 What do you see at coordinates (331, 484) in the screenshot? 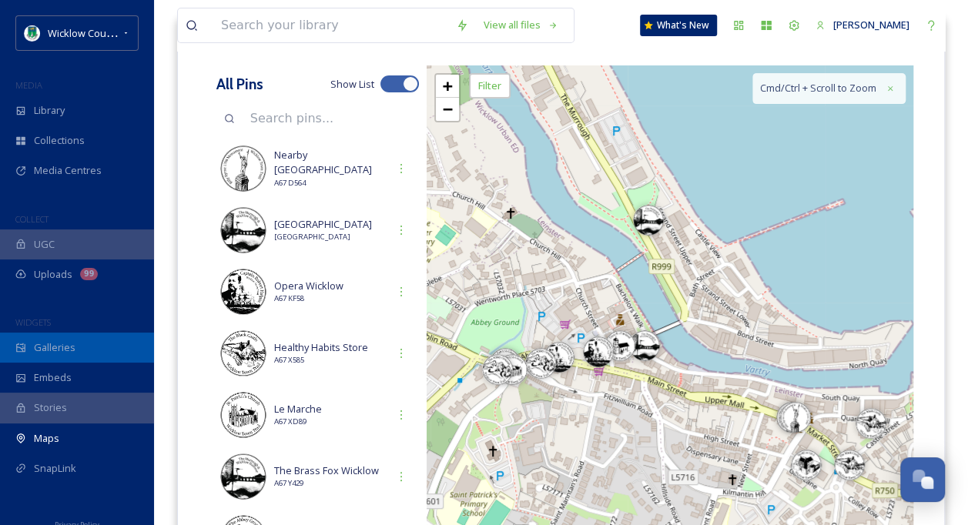
I see `span: A67 Y429` at bounding box center [331, 484].